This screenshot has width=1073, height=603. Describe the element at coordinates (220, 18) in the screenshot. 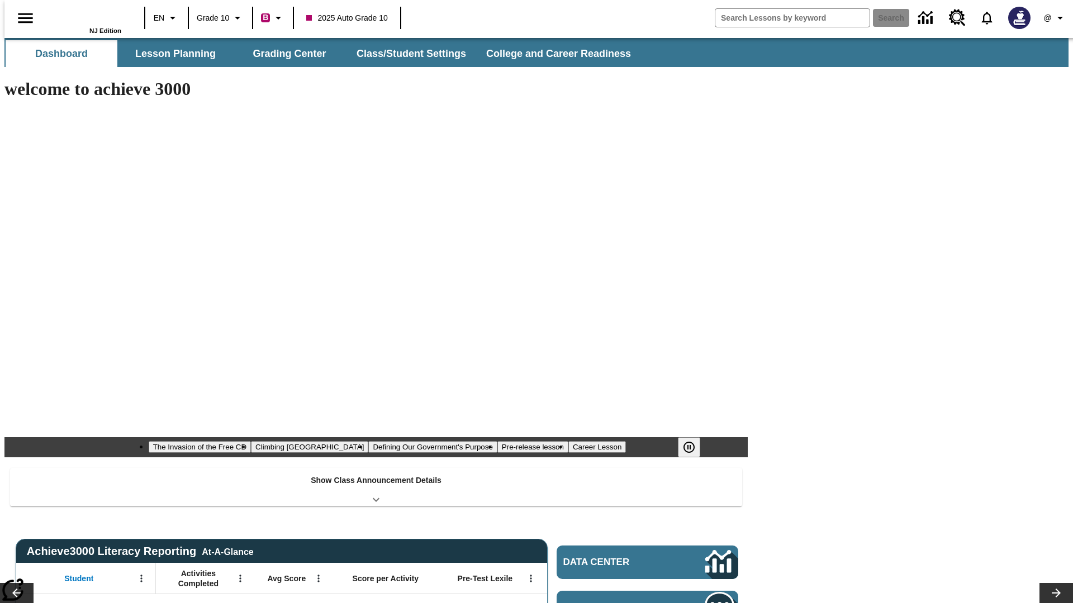

I see `button: Grade: Grade 10, Select a grade` at that location.